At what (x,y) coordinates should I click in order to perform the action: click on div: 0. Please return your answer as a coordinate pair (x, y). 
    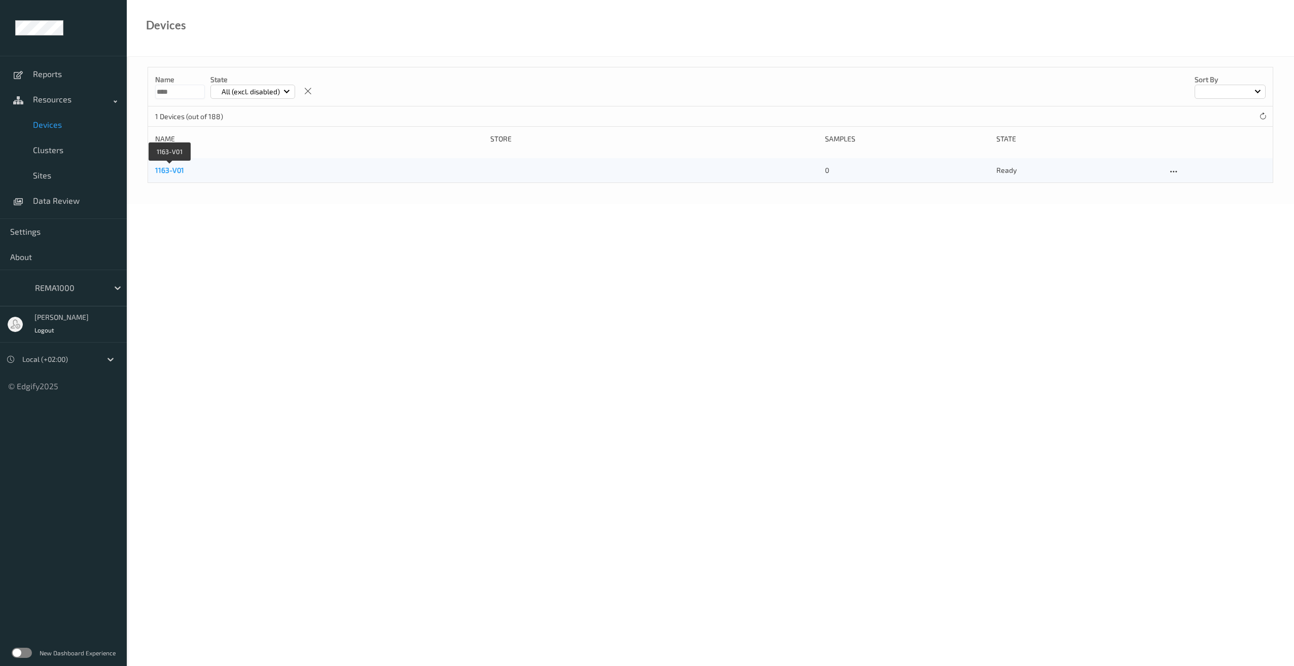
    Looking at the image, I should click on (906, 170).